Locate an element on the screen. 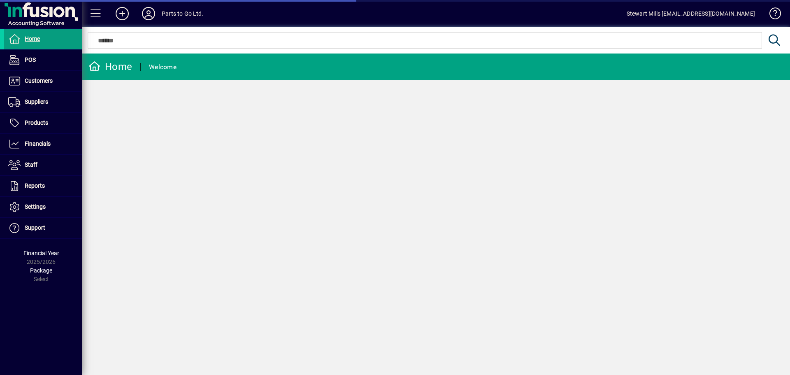  a: Products is located at coordinates (43, 123).